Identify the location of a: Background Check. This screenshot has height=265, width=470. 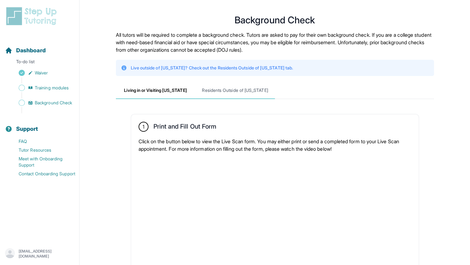
(42, 103).